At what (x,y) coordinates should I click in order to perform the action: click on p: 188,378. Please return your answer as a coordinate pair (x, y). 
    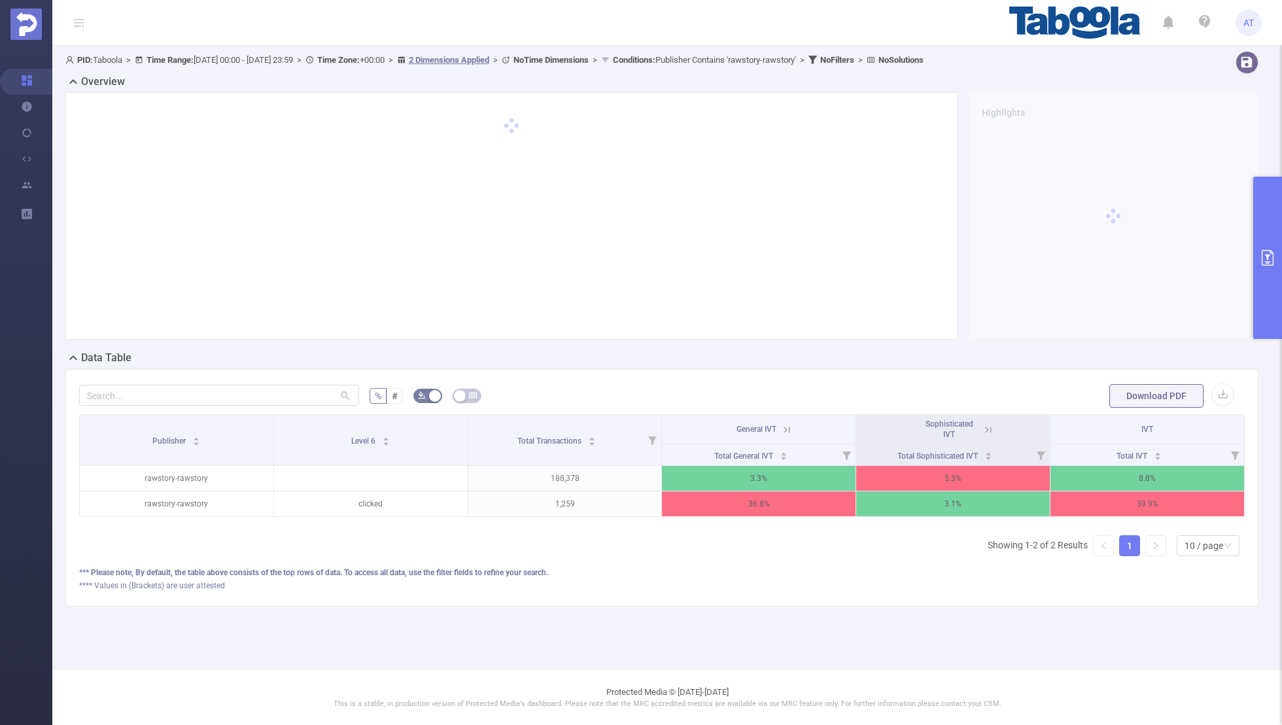
    Looking at the image, I should click on (565, 478).